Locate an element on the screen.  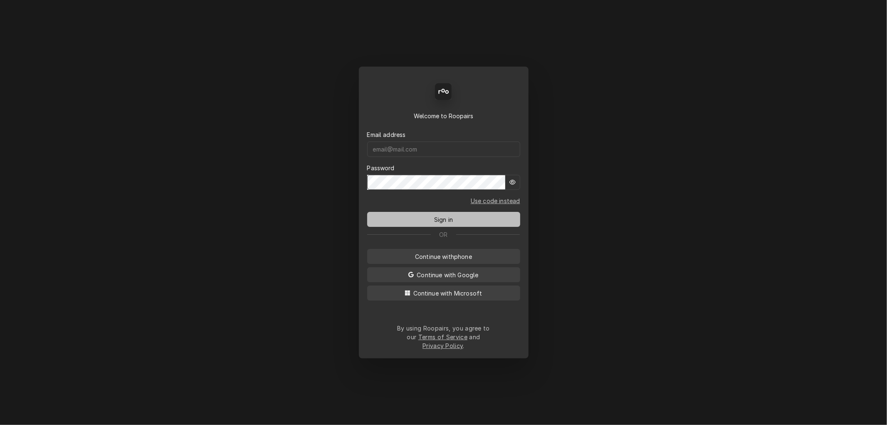
button: Continue with Microsoft is located at coordinates (444, 293).